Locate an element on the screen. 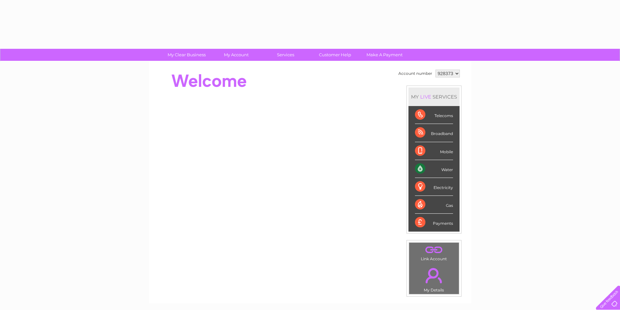 This screenshot has height=310, width=620. td: Link Account is located at coordinates (434, 253).